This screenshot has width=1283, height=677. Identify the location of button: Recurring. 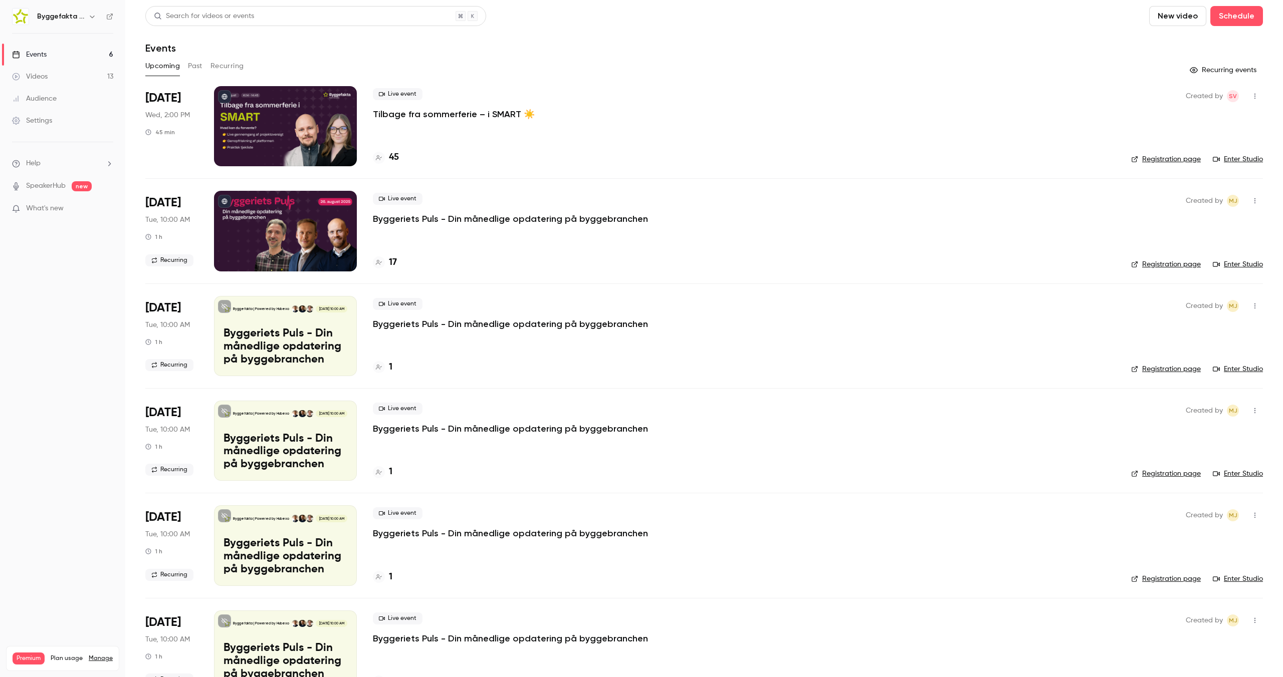
(227, 66).